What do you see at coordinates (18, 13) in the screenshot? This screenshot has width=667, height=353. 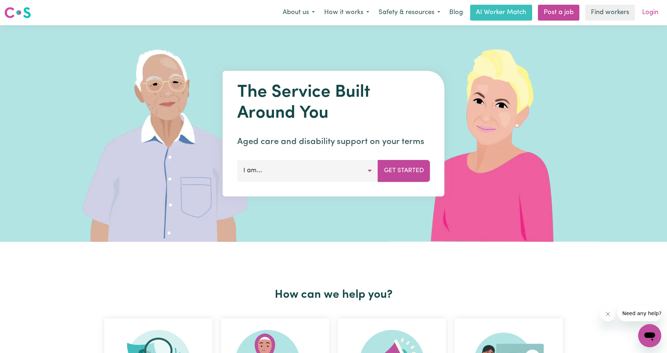 I see `a: Careseekers logo` at bounding box center [18, 13].